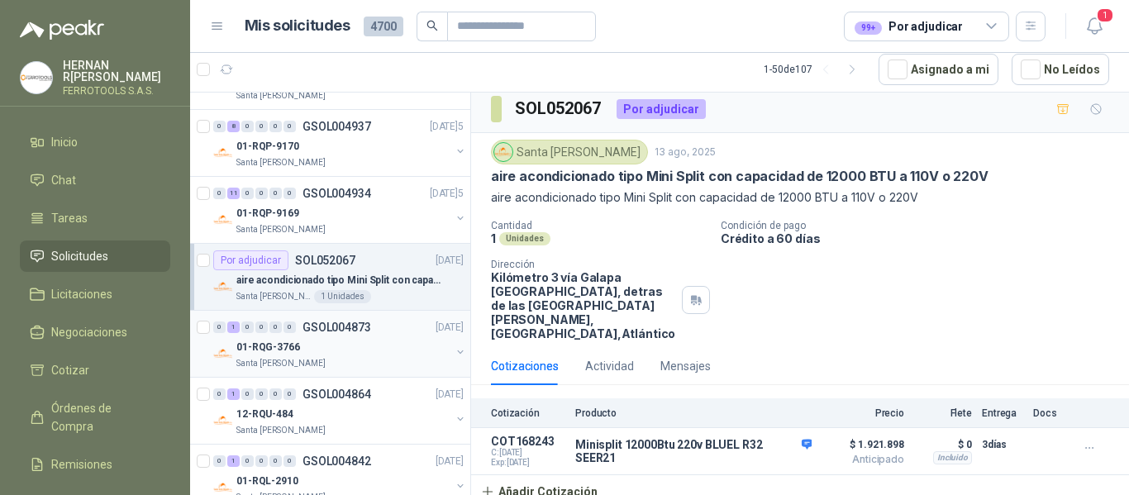 This screenshot has width=1129, height=495. I want to click on div: 1 Unidades, so click(342, 297).